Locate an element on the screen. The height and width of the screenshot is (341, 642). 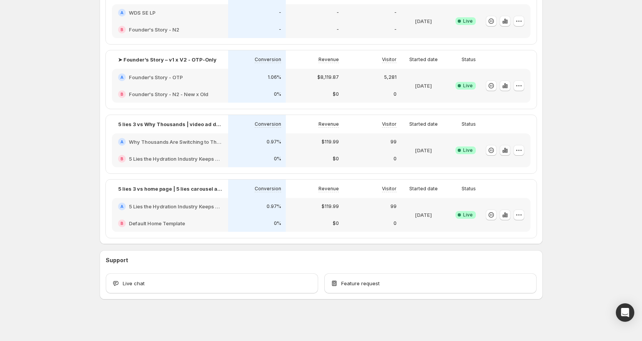
h2: 5 Lies the Hydration Industry Keeps Telling You 3 is located at coordinates (175, 159).